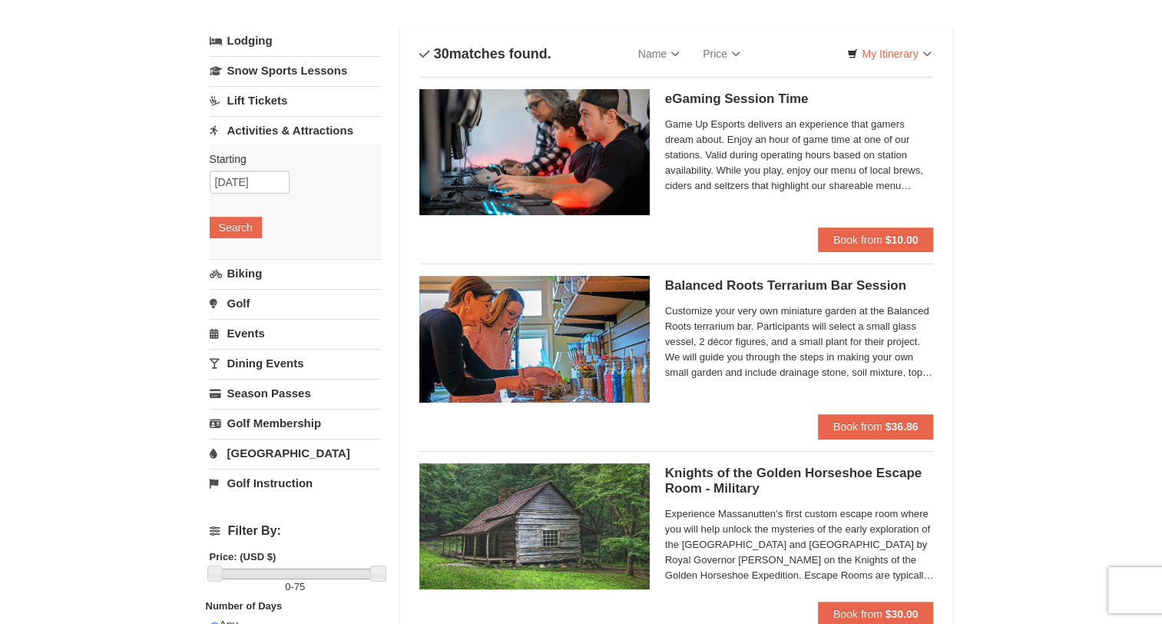  What do you see at coordinates (535, 339) in the screenshot?
I see `img: 18871151-30-393e4332.jpg` at bounding box center [535, 339].